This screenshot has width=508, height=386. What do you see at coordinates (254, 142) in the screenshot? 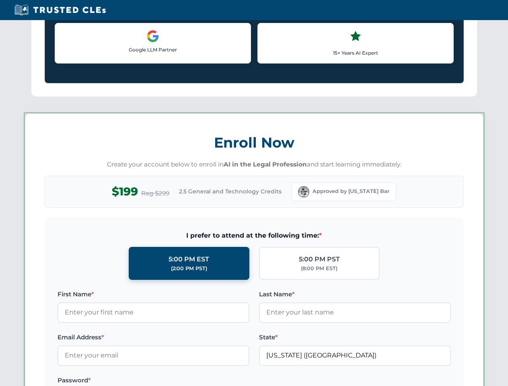
I see `h3: Enroll Now` at bounding box center [254, 142].